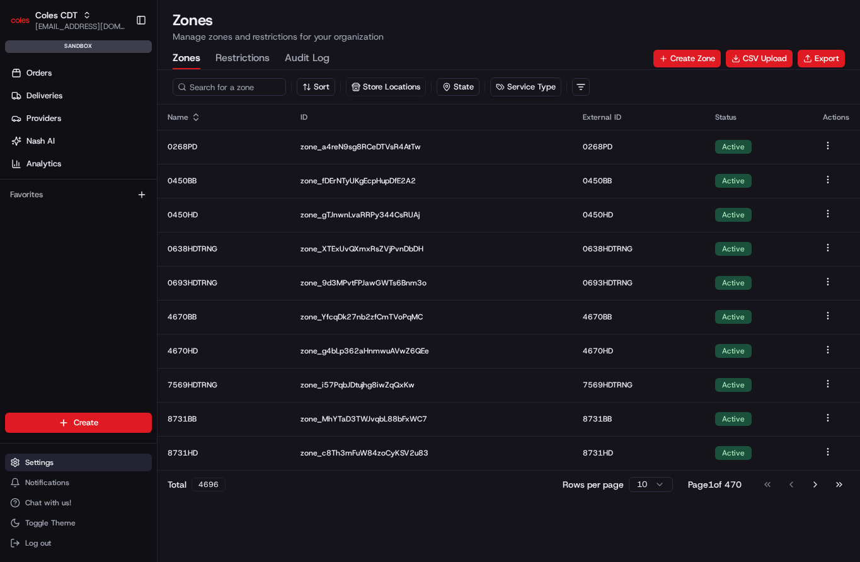 The image size is (860, 562). Describe the element at coordinates (78, 503) in the screenshot. I see `button: Chat with us!` at that location.